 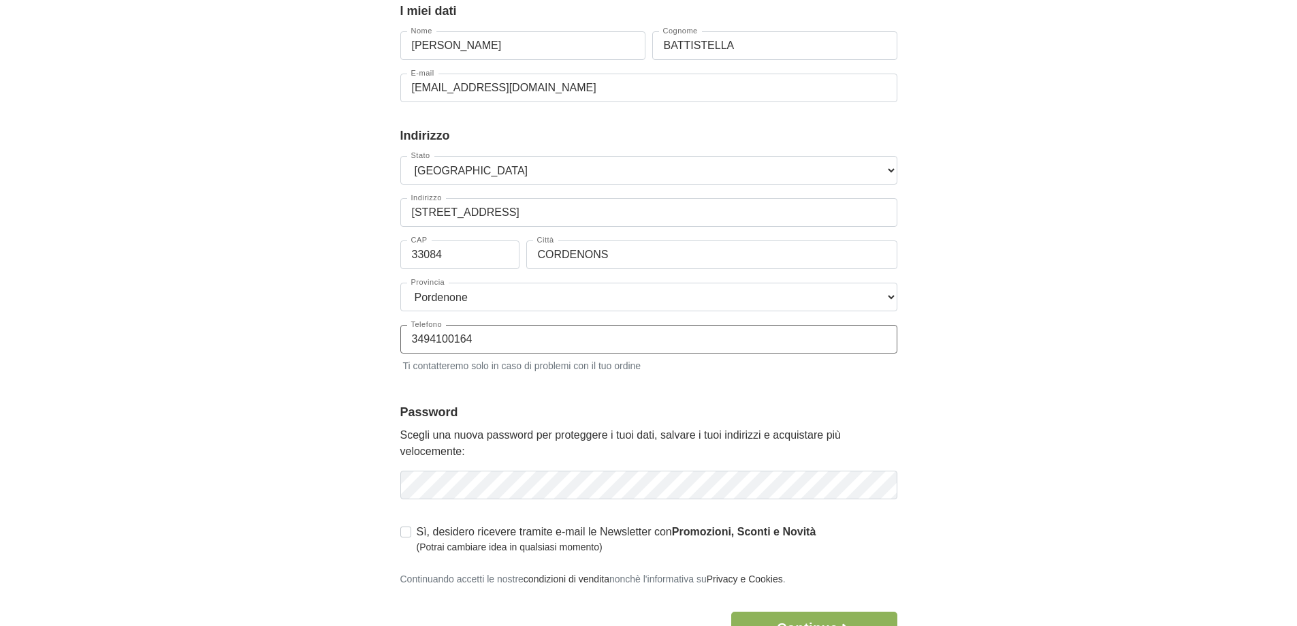 What do you see at coordinates (649, 212) in the screenshot?
I see `input: Indirizzo` at bounding box center [649, 212].